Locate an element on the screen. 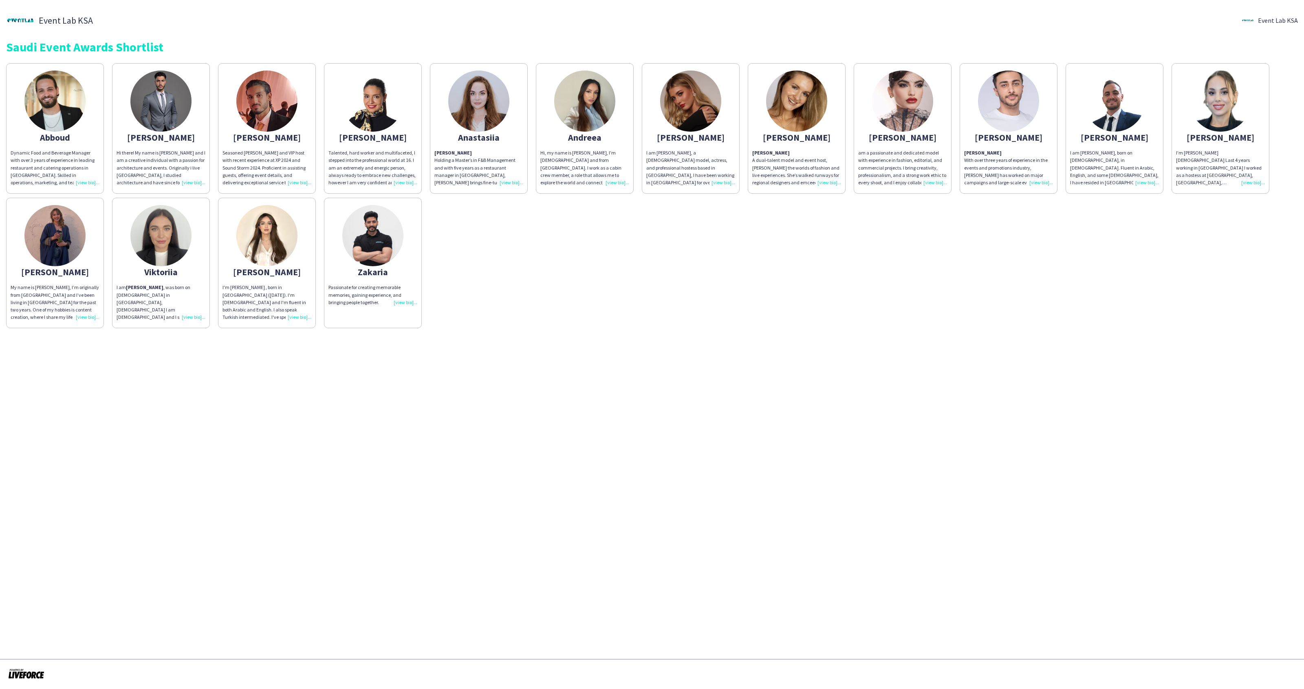  div: Anastasiia is located at coordinates (479, 137).